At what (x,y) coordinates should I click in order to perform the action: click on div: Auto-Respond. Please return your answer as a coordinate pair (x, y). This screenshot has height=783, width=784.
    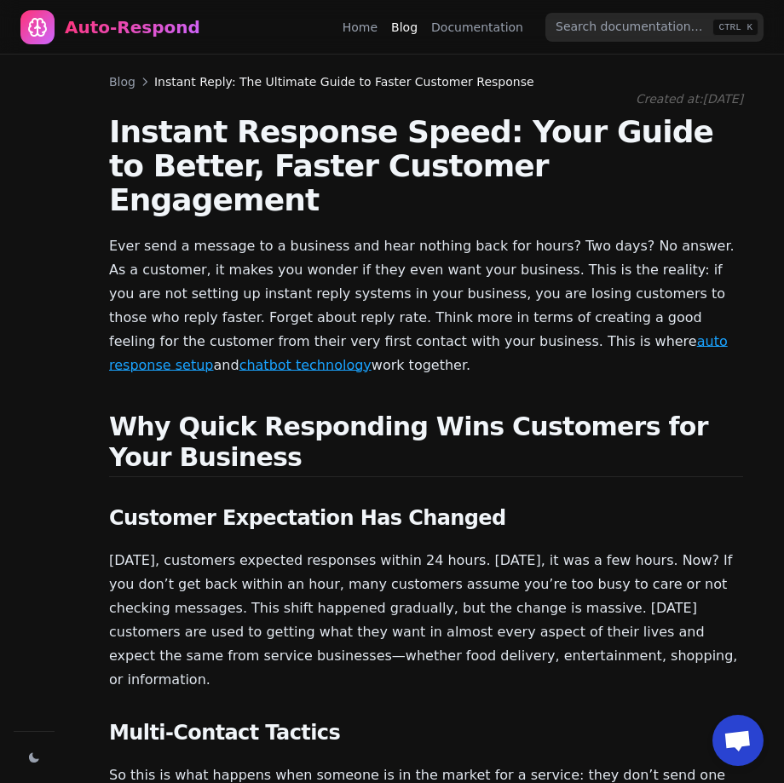
    Looking at the image, I should click on (132, 27).